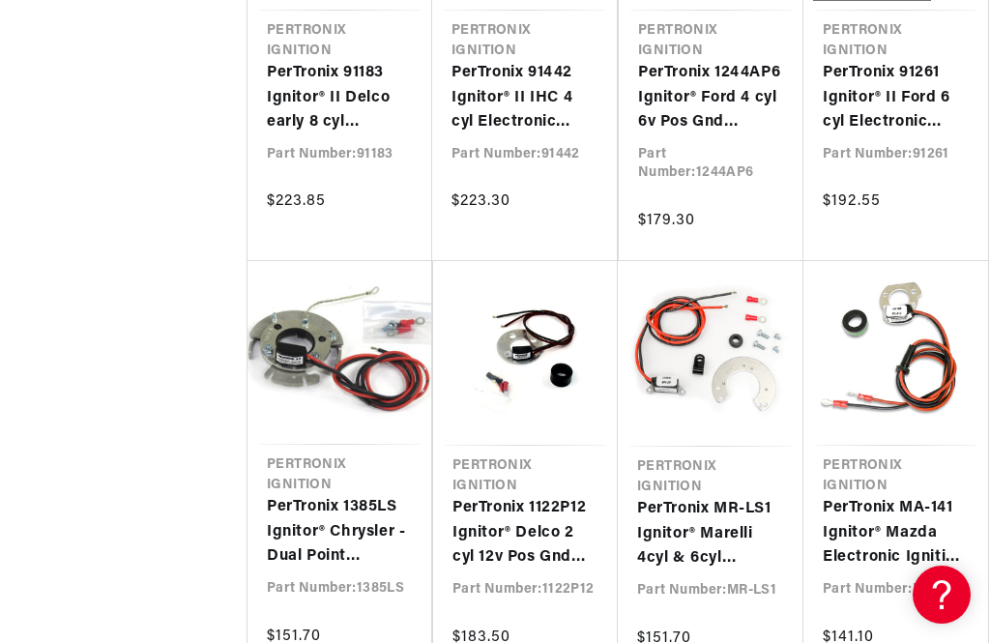 Image resolution: width=990 pixels, height=643 pixels. What do you see at coordinates (895, 98) in the screenshot?
I see `a: PerTronix 91261 Ignitor® II Ford 6 cyl Electronic Ignition Conversion Kit` at bounding box center [895, 98].